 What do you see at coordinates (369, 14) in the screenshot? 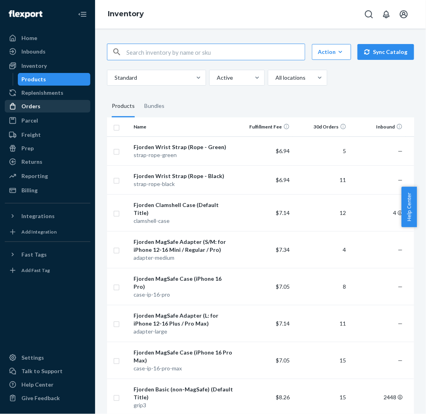
I see `button: Open Search Box` at bounding box center [369, 14].